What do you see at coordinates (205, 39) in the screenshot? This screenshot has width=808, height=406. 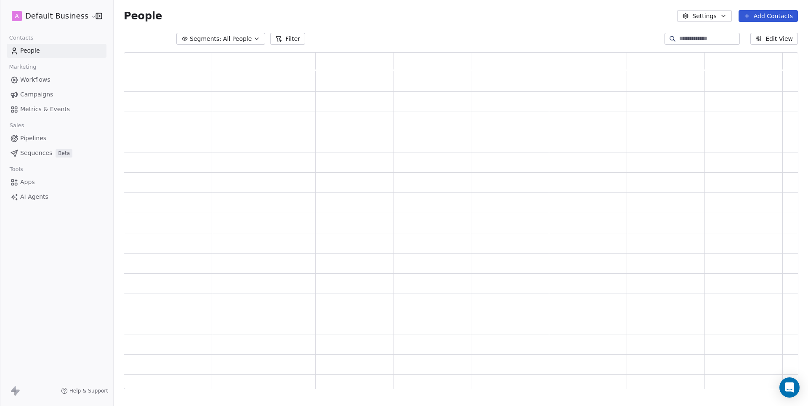 I see `span: Segments:` at bounding box center [205, 39].